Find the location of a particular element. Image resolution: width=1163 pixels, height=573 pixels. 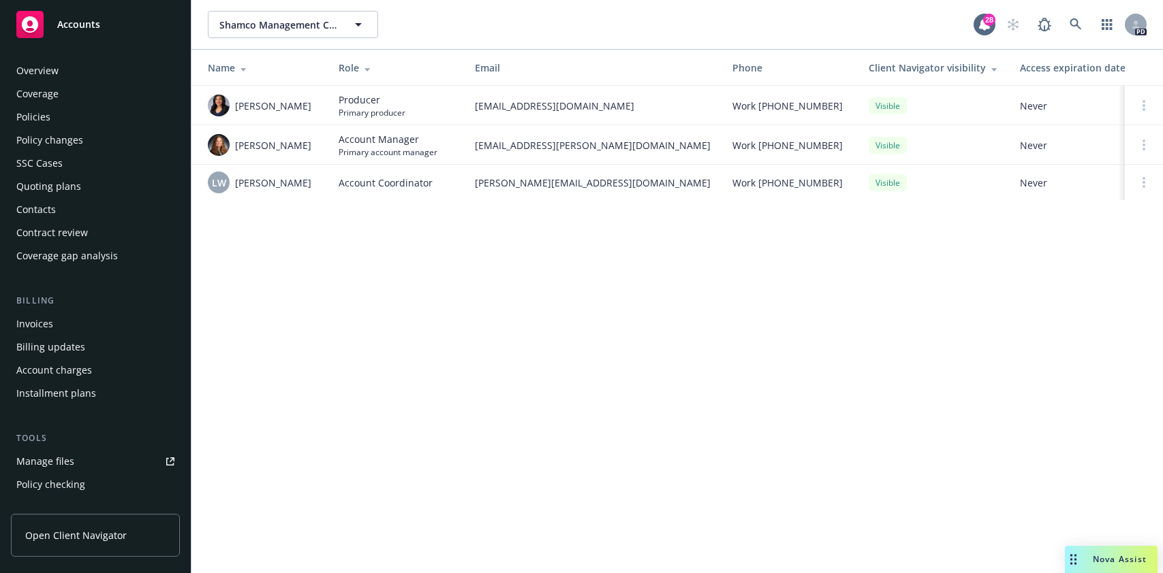

div: Phone is located at coordinates (789, 67).